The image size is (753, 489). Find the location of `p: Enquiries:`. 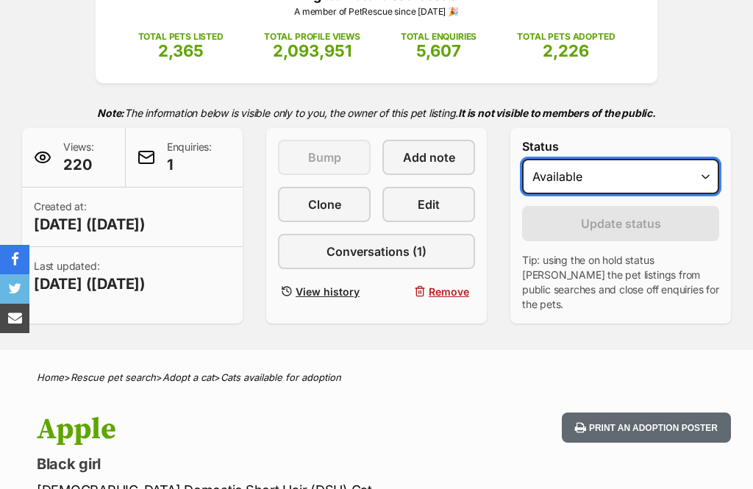

p: Enquiries: is located at coordinates (189, 157).